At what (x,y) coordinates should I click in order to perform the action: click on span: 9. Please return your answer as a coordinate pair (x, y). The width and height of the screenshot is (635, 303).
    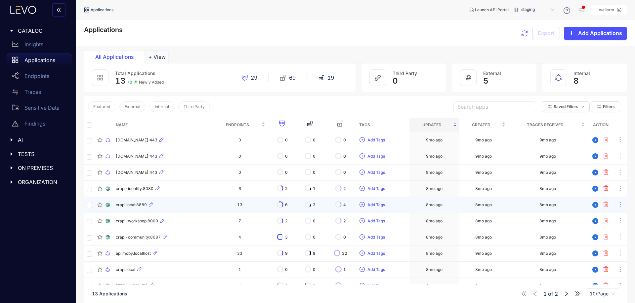
    Looking at the image, I should click on (286, 254).